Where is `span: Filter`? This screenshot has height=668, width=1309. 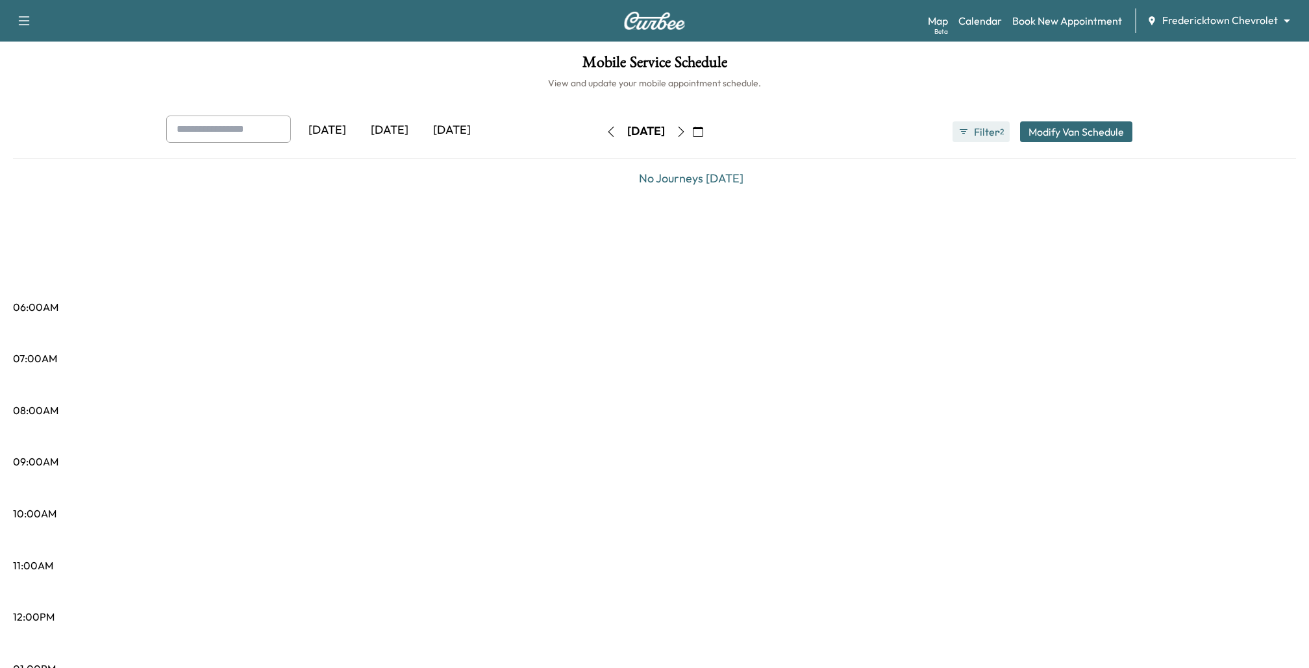
span: Filter is located at coordinates (985, 132).